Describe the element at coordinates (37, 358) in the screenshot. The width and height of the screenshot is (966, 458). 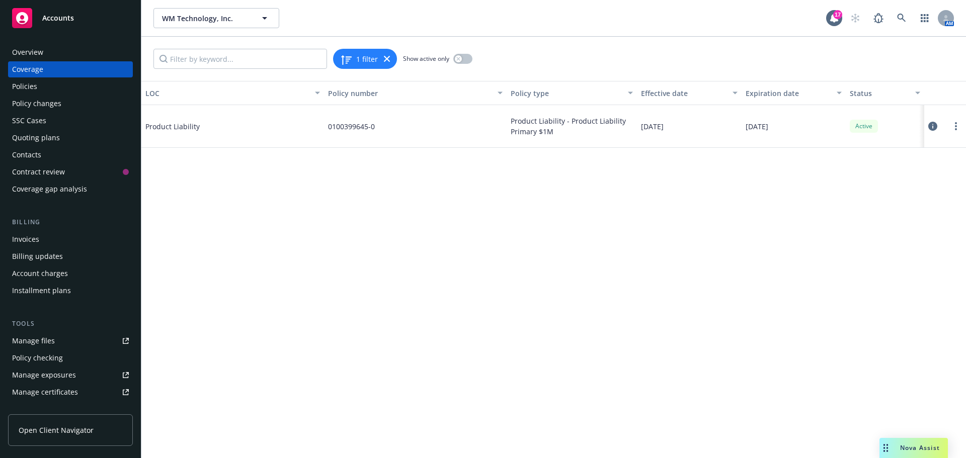
I see `div: Policy checking` at that location.